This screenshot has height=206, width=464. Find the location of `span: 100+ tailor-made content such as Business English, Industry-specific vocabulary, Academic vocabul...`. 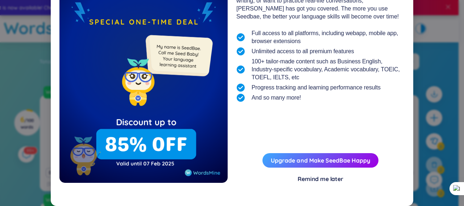

span: 100+ tailor-made content such as Business English, Industry-specific vocabulary, Academic vocabul... is located at coordinates (328, 70).